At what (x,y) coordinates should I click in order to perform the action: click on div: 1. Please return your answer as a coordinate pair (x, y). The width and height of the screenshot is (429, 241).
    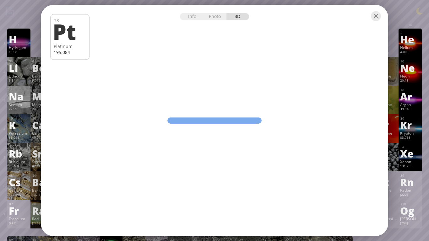
    Looking at the image, I should click on (19, 33).